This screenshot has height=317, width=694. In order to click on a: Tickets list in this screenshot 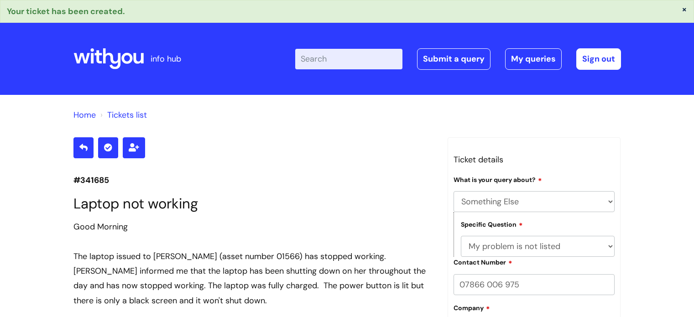, I will do `click(127, 115)`.